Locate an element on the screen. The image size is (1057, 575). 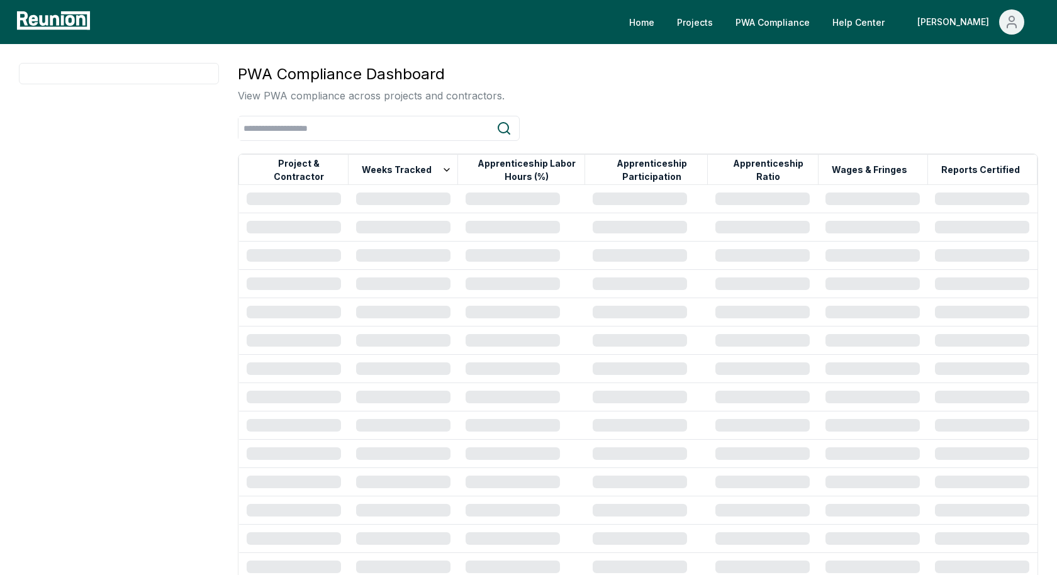
a: Help Center is located at coordinates (858, 22).